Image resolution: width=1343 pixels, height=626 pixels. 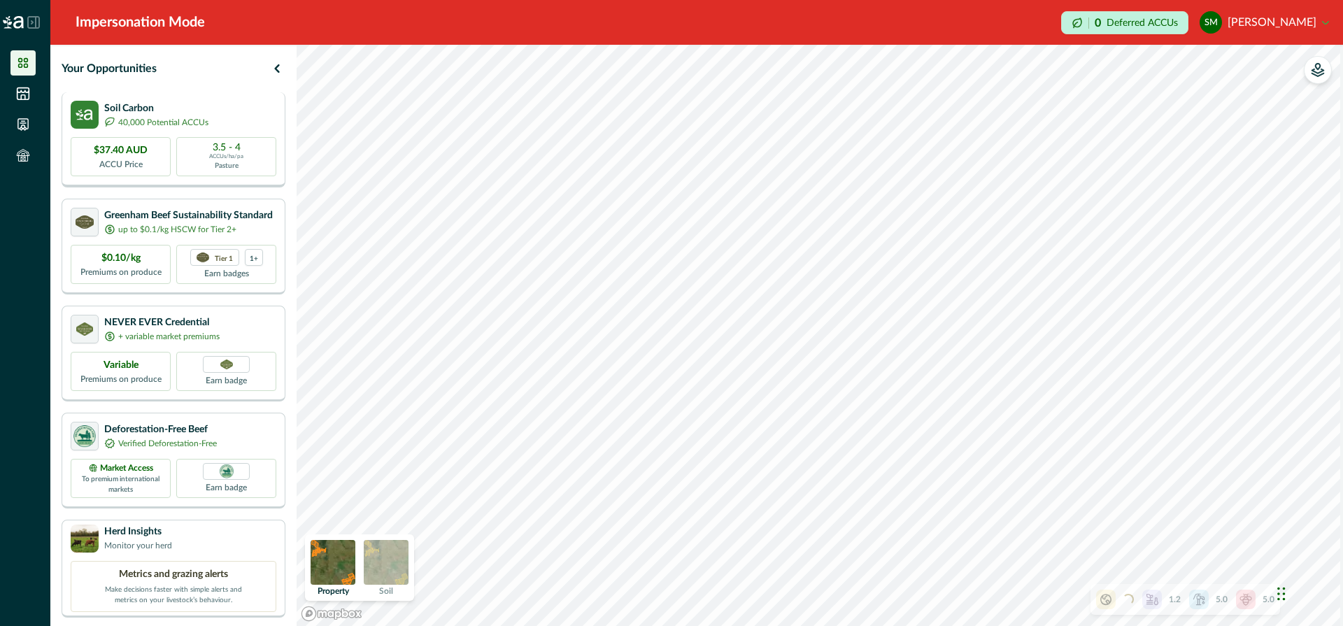 I want to click on p: 1.2, so click(x=1175, y=600).